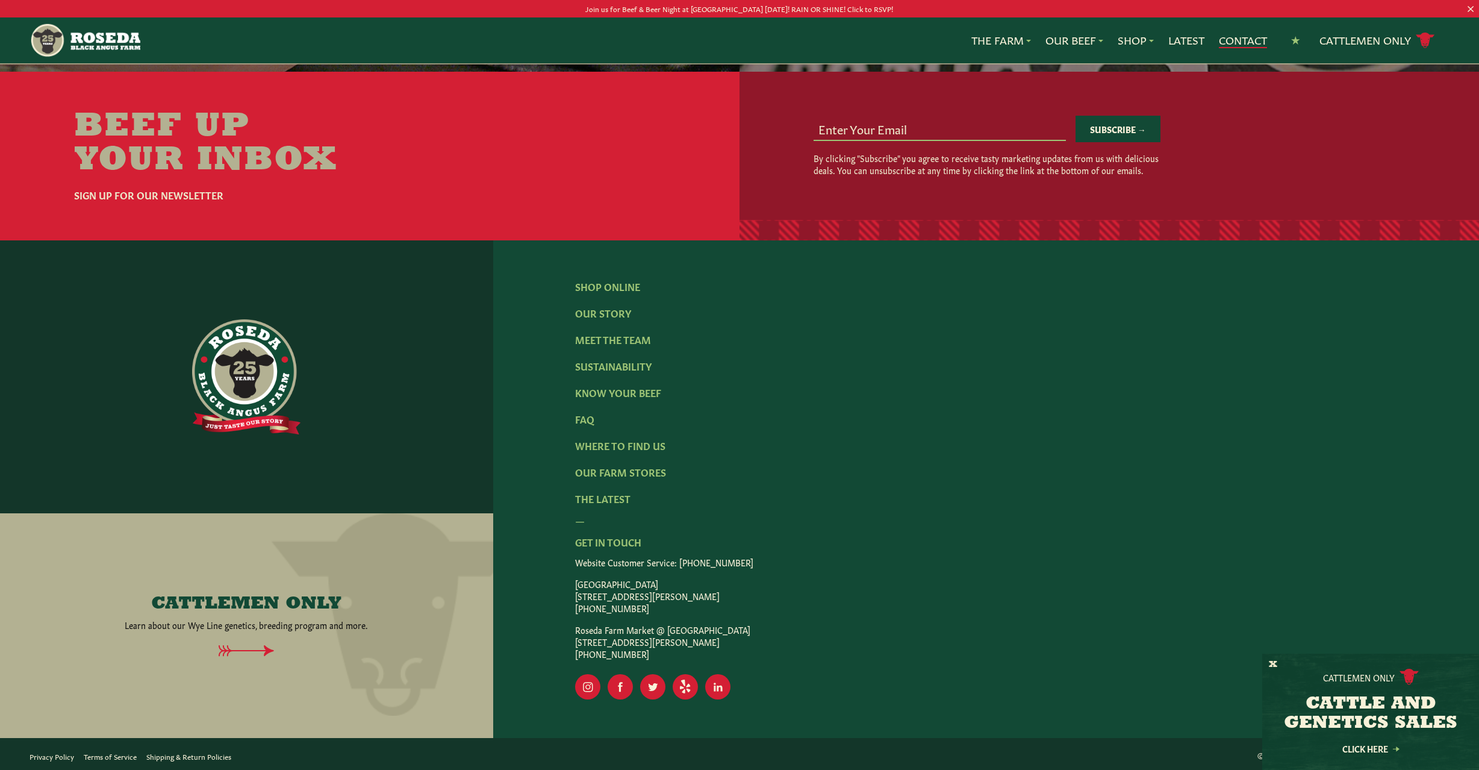 Image resolution: width=1479 pixels, height=770 pixels. I want to click on a: Privacy Policy, so click(52, 756).